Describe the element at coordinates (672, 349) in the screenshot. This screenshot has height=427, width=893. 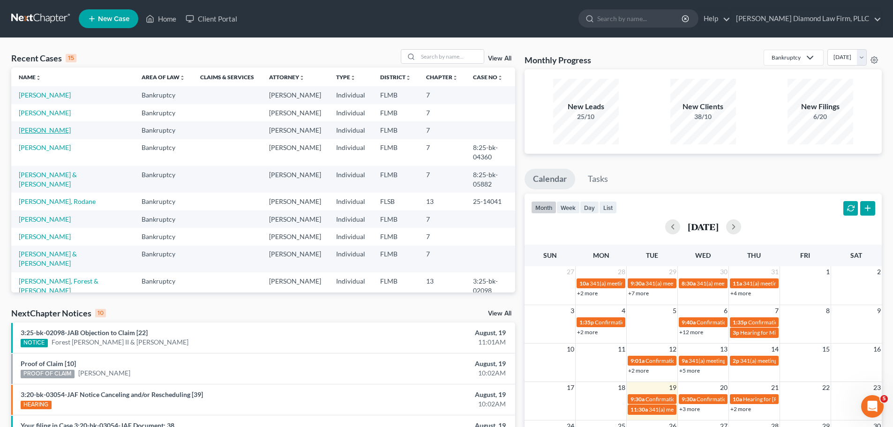
I see `span: 12` at that location.